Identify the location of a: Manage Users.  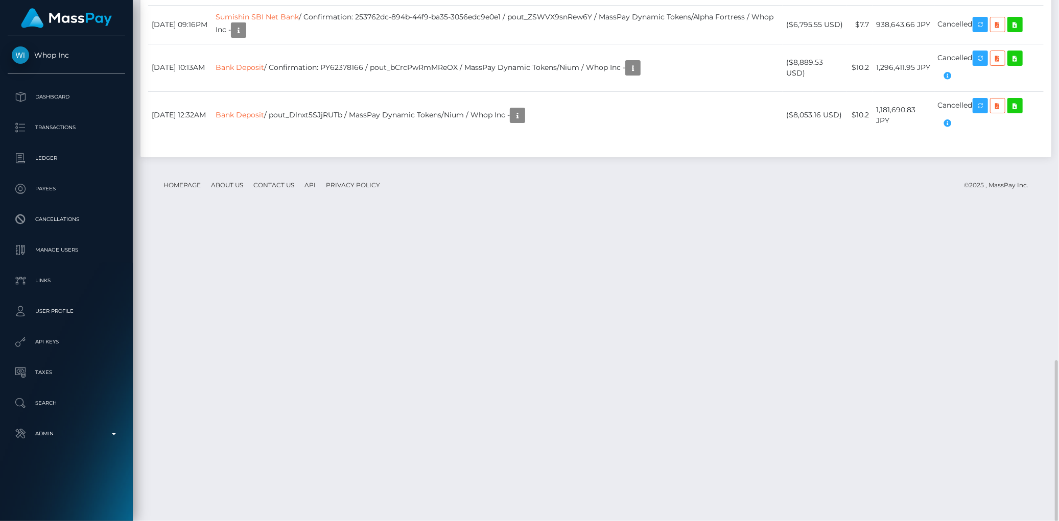
(66, 250).